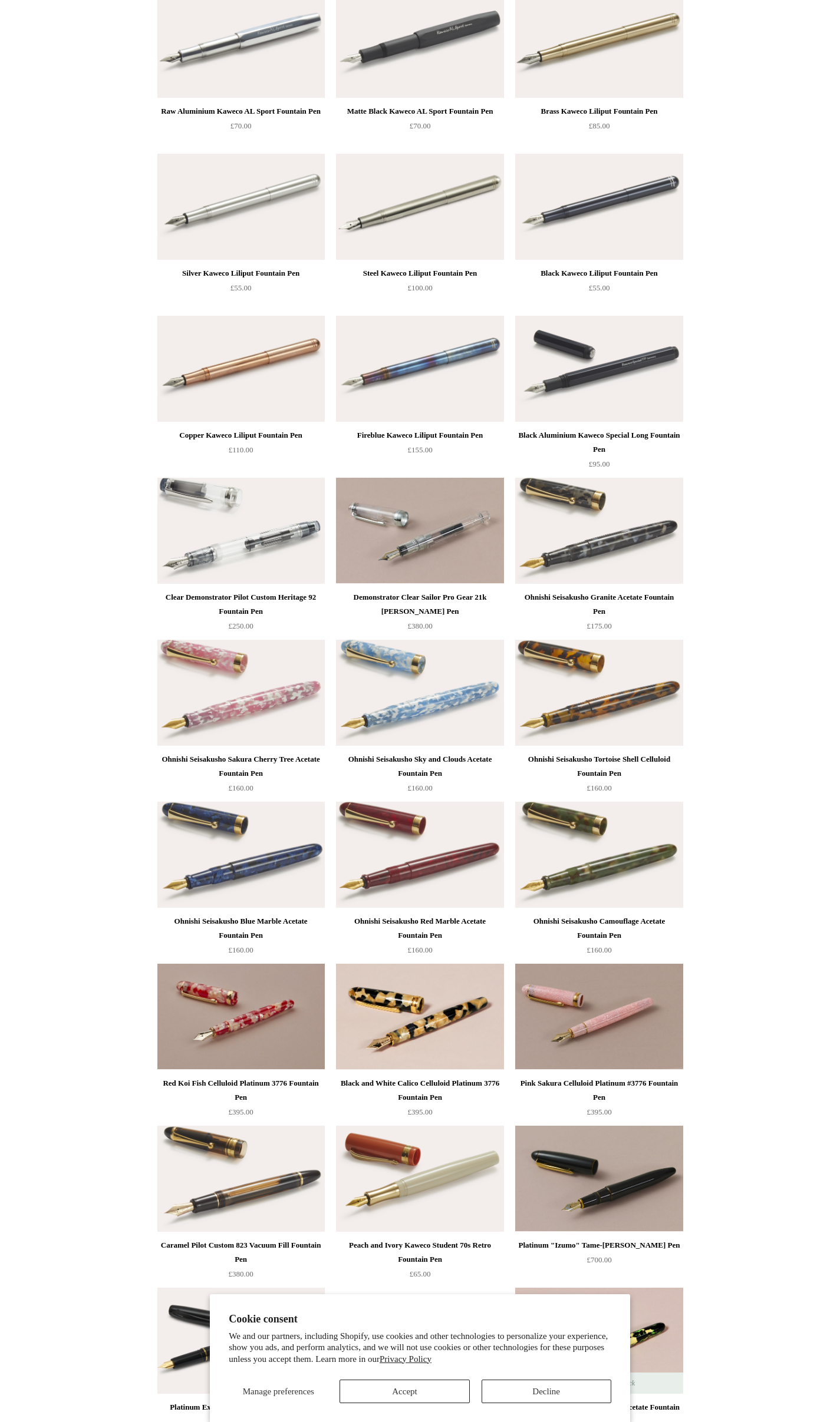 The width and height of the screenshot is (840, 1422). Describe the element at coordinates (240, 626) in the screenshot. I see `span: £250.00` at that location.